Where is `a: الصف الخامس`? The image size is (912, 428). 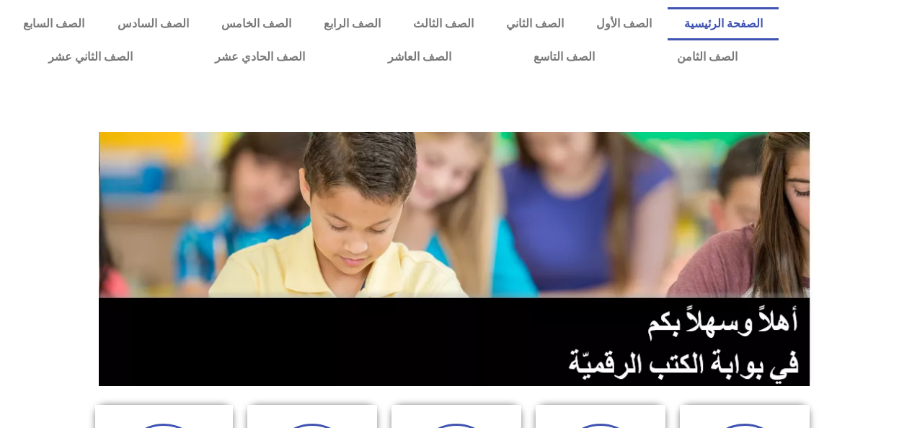 a: الصف الخامس is located at coordinates (256, 24).